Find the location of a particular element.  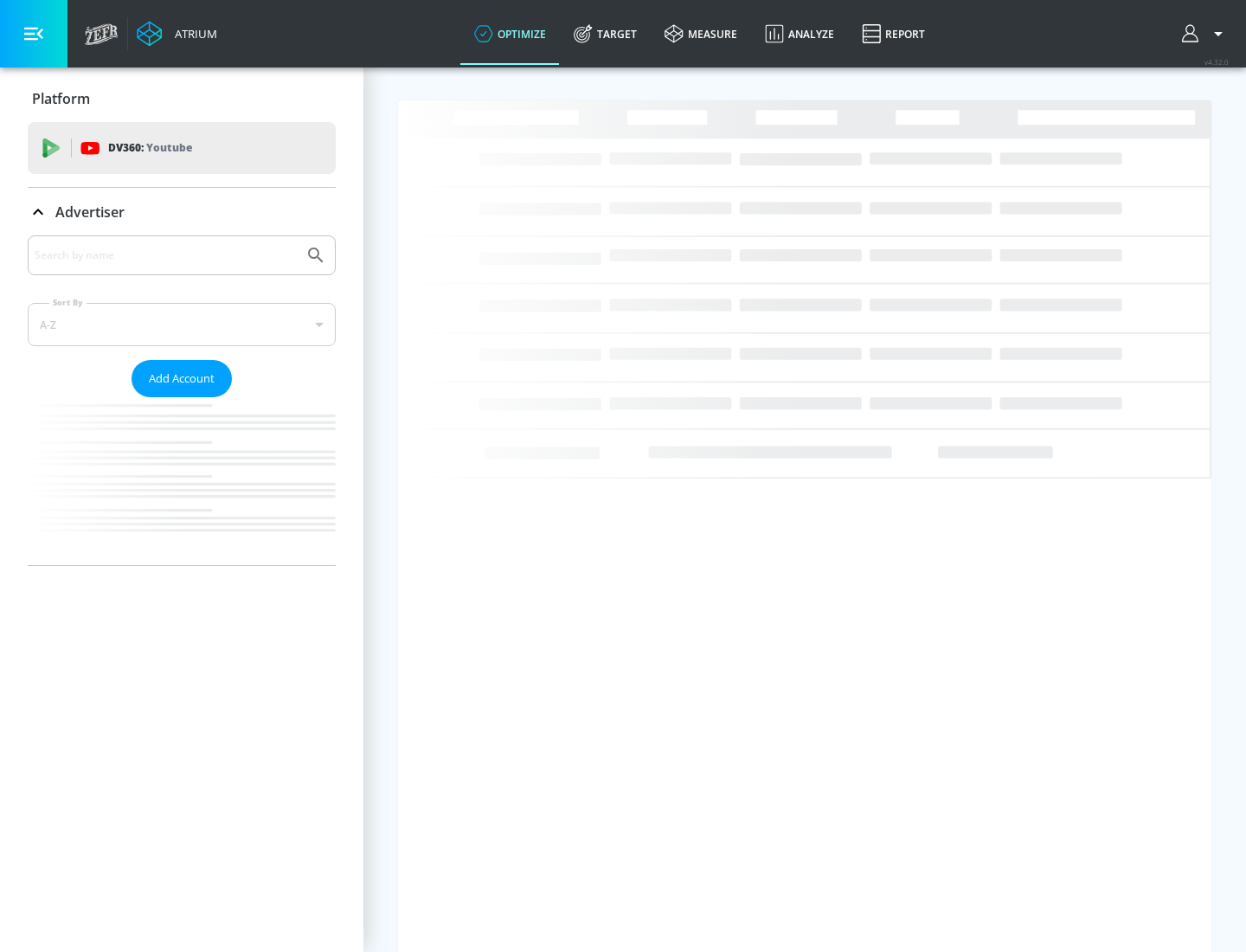

div: A-Z is located at coordinates (182, 324).